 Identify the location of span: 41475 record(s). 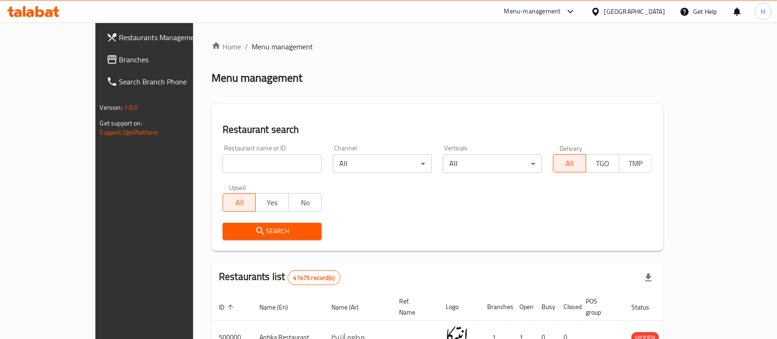
(314, 277).